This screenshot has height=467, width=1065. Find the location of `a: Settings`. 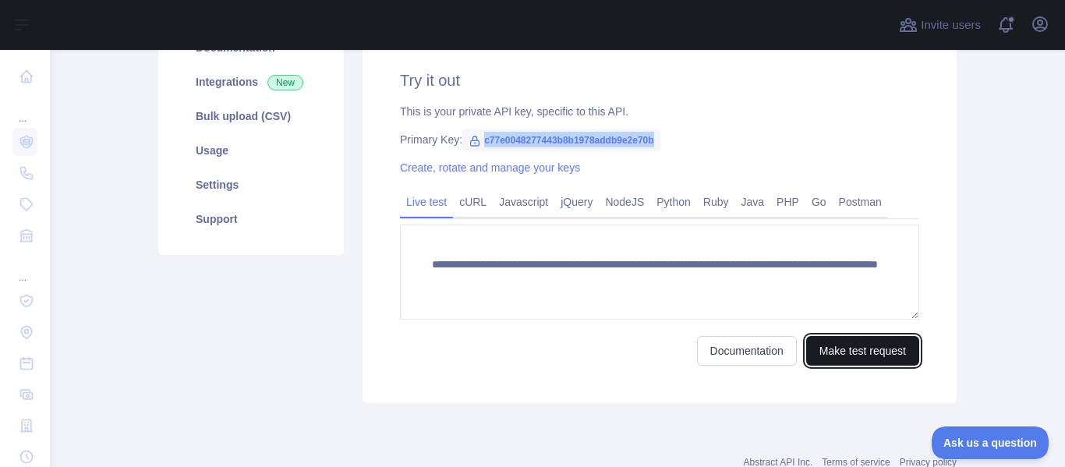

a: Settings is located at coordinates (251, 185).